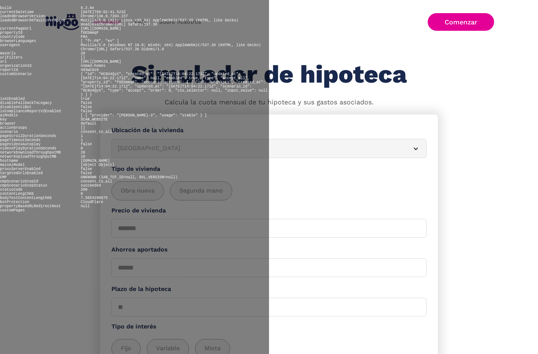 Image resolution: width=538 pixels, height=354 pixels. What do you see at coordinates (84, 189) in the screenshot?
I see `pre: 200` at bounding box center [84, 189].